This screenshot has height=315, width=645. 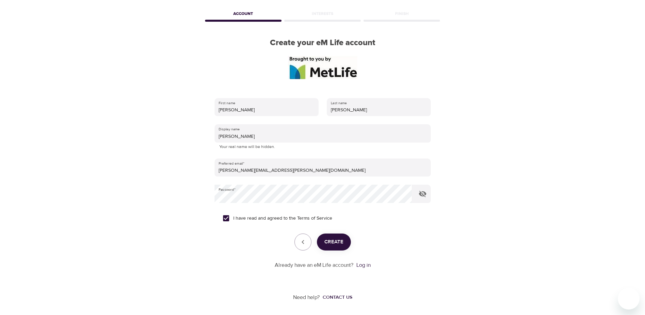 What do you see at coordinates (334, 242) in the screenshot?
I see `button: Create` at bounding box center [334, 242].